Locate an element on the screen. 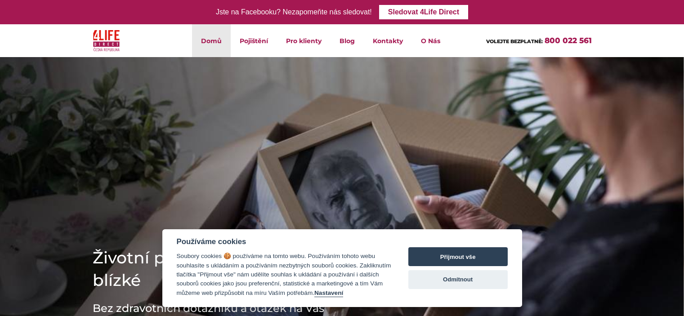 The image size is (684, 316). h1: Životní pojištění Jistota pro mé blízké is located at coordinates (227, 269).